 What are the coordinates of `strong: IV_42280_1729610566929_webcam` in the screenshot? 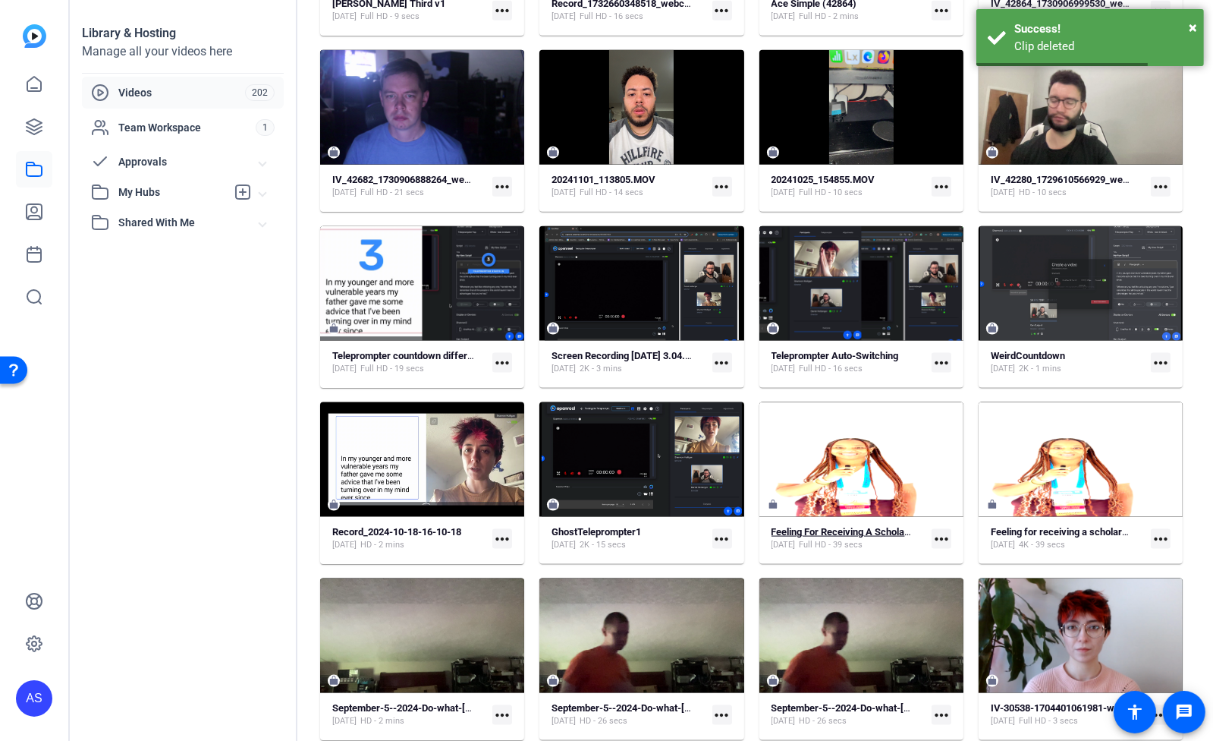 It's located at (1069, 179).